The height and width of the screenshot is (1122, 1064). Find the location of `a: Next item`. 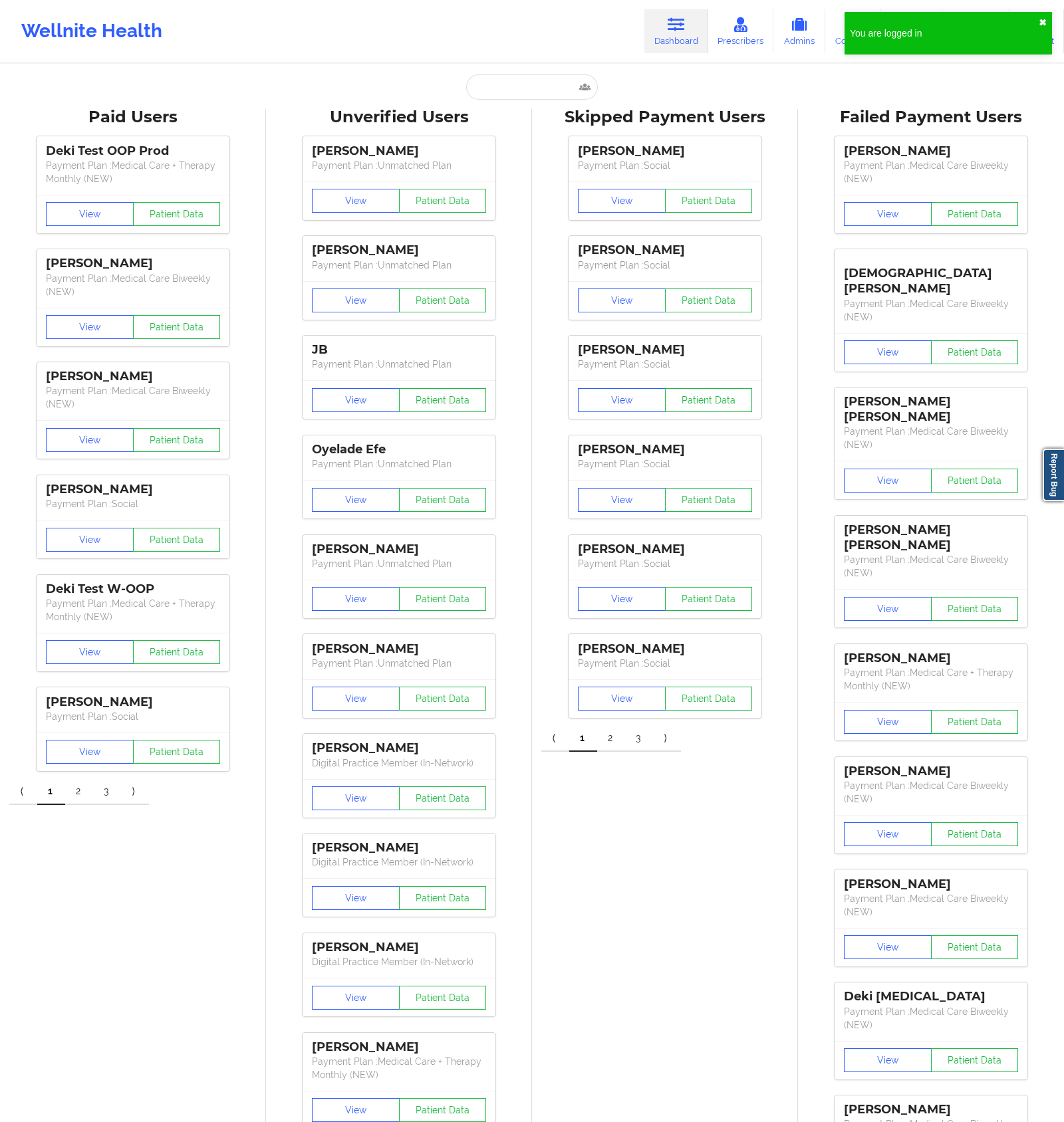

a: Next item is located at coordinates (135, 792).